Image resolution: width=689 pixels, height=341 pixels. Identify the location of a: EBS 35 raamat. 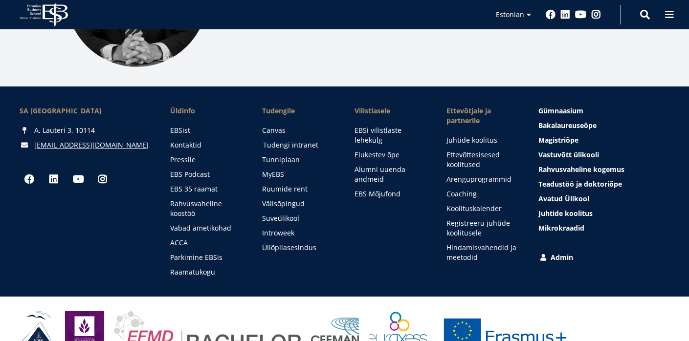
(206, 189).